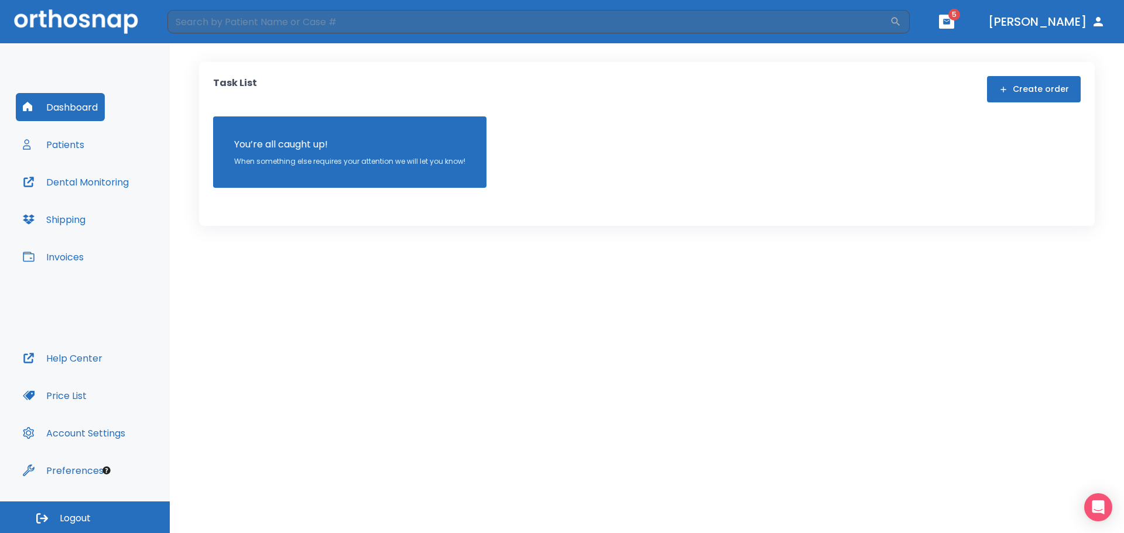 This screenshot has width=1124, height=533. I want to click on button: Help Center, so click(63, 358).